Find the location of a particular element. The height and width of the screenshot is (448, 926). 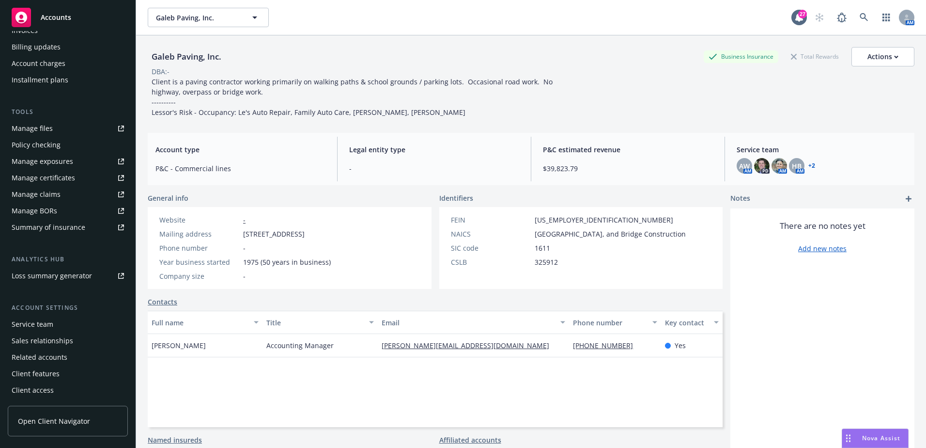

a: Report a Bug is located at coordinates (842, 17).